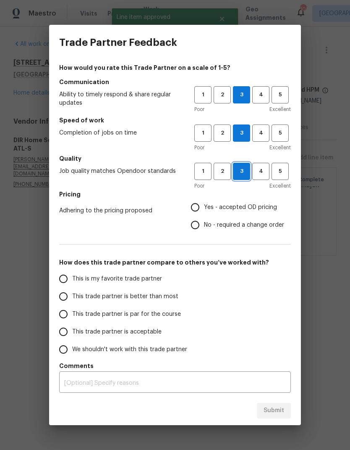 The height and width of the screenshot is (450, 350). Describe the element at coordinates (130, 349) in the screenshot. I see `span: We shouldn't work with this trade partner` at that location.